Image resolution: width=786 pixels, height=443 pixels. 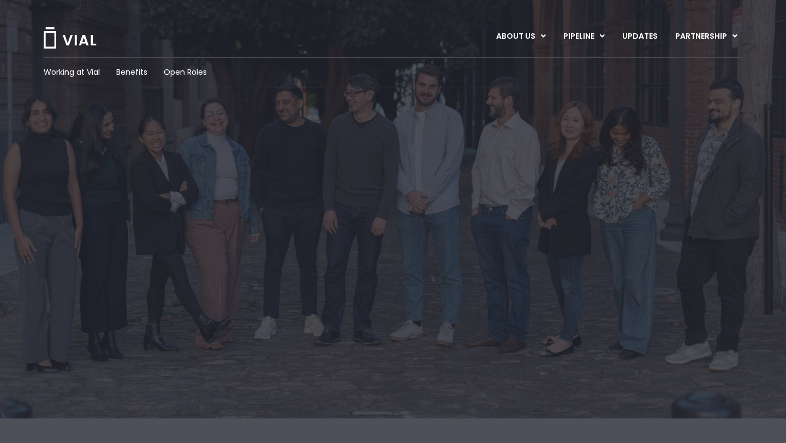 What do you see at coordinates (521, 37) in the screenshot?
I see `a: ABOUT USMenu Toggle` at bounding box center [521, 37].